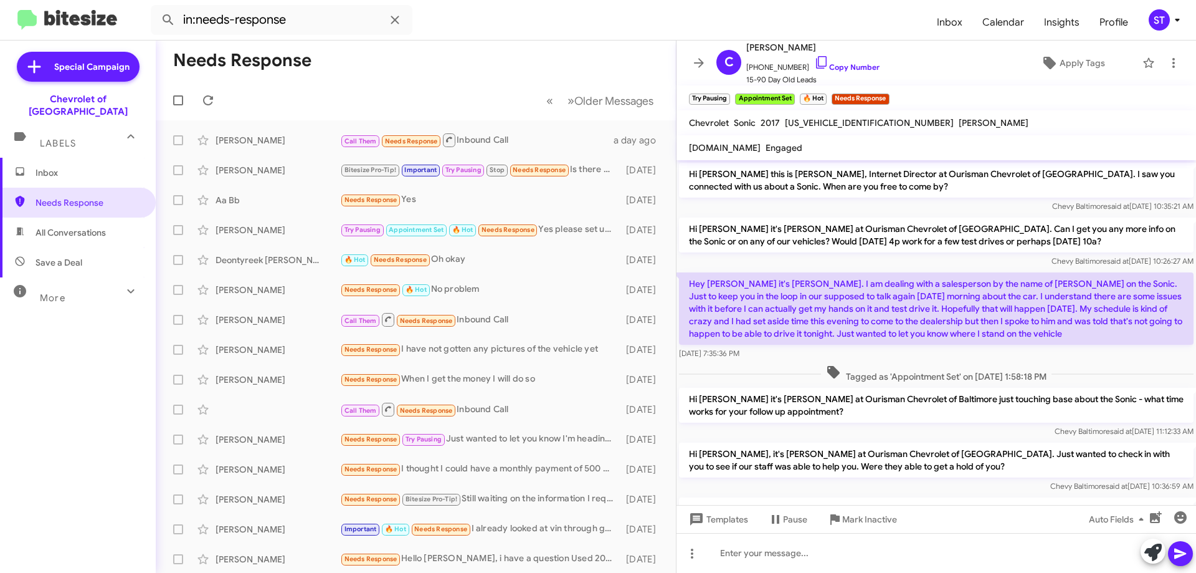 Image resolution: width=1196 pixels, height=573 pixels. I want to click on button: Pause, so click(787, 519).